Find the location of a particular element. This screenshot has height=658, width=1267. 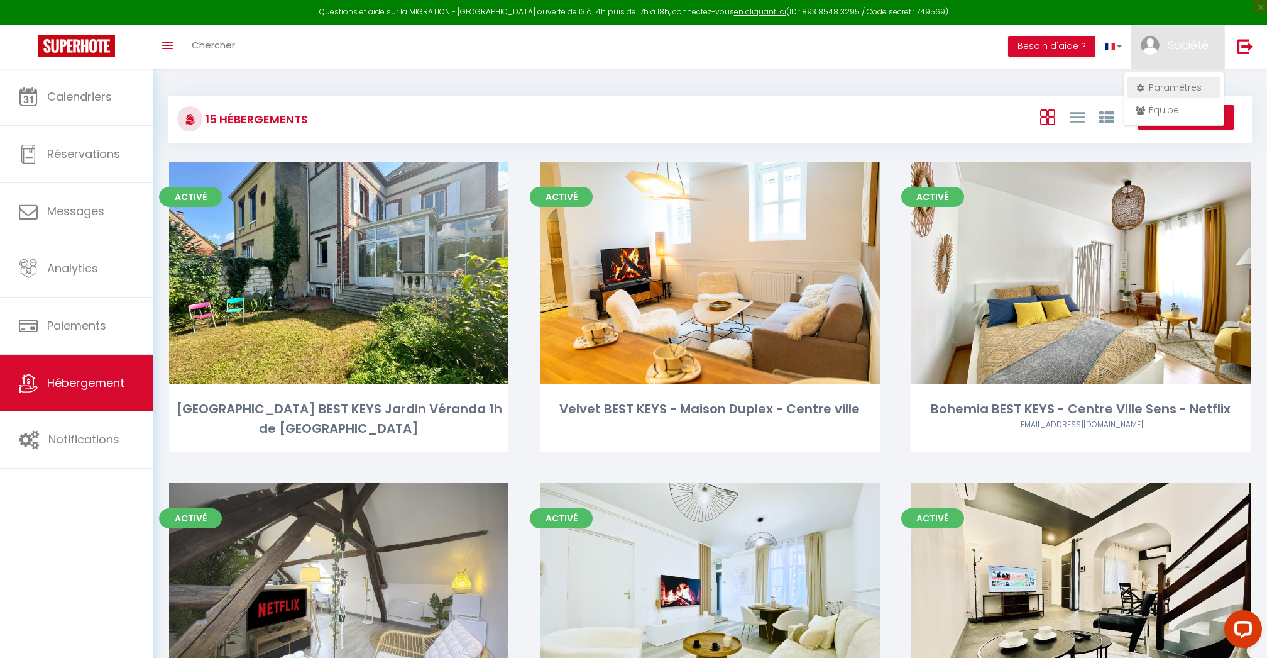

div: Airbnb is located at coordinates (1081, 424).